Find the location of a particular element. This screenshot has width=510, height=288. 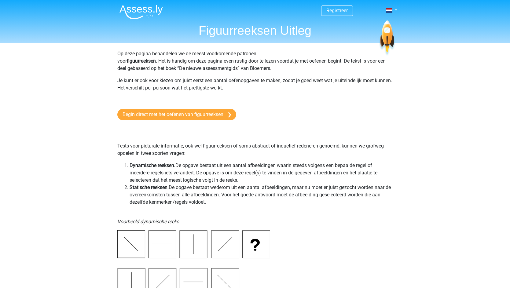

p: Op deze pagina behandelen we de meest voorkomende patronen voor . Het is handig om deze pagina ev... is located at coordinates (255, 61).